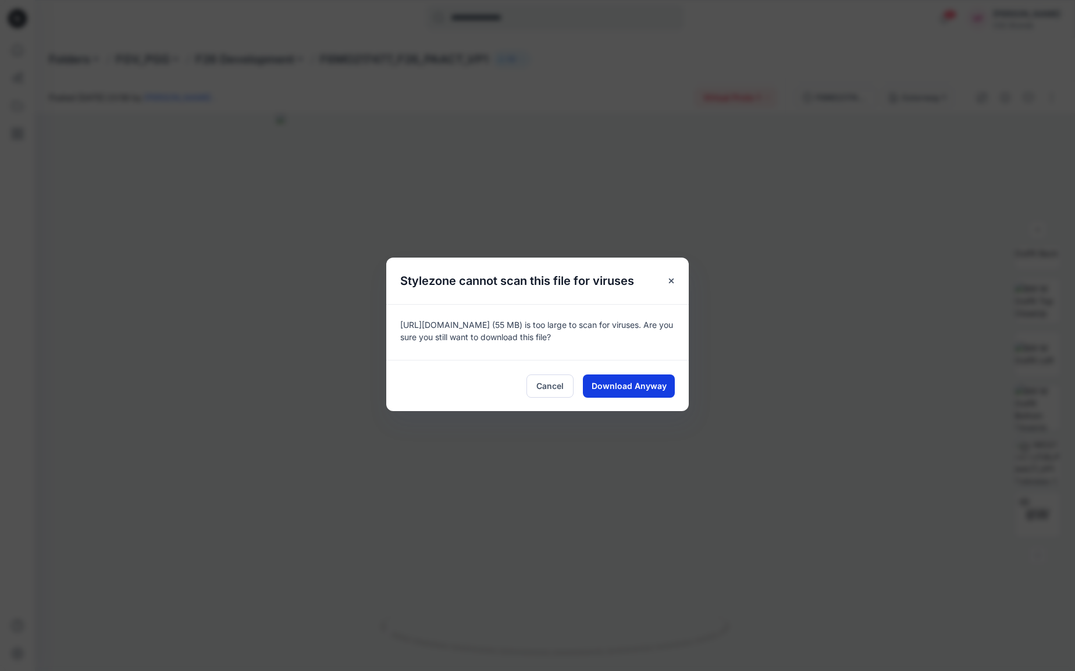  Describe the element at coordinates (671, 281) in the screenshot. I see `button: Close` at that location.